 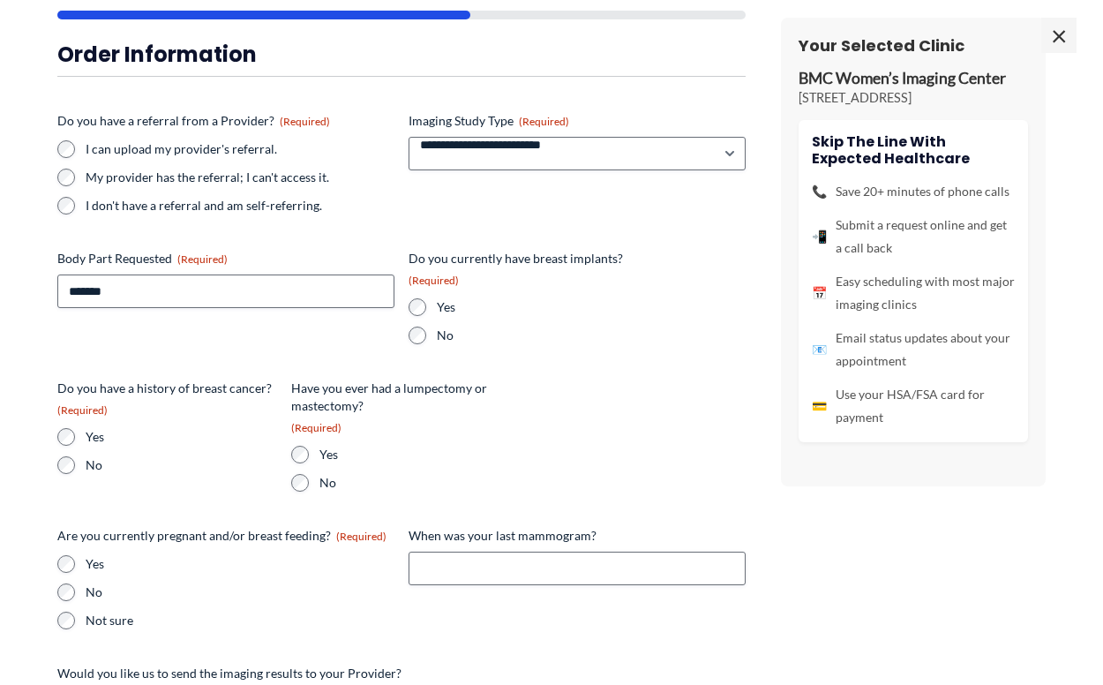 I want to click on label: Imaging Study Type, so click(x=577, y=121).